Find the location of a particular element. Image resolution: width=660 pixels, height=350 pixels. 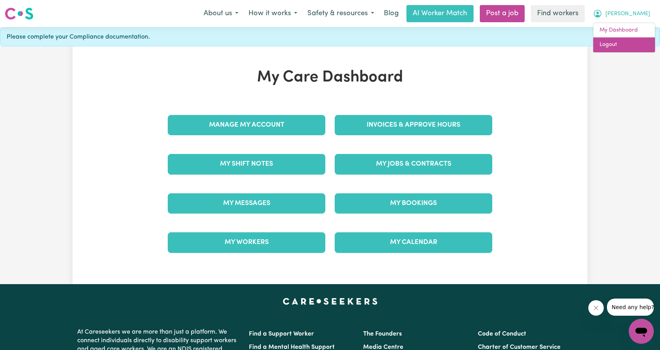

a: Code of Conduct is located at coordinates (502, 334).